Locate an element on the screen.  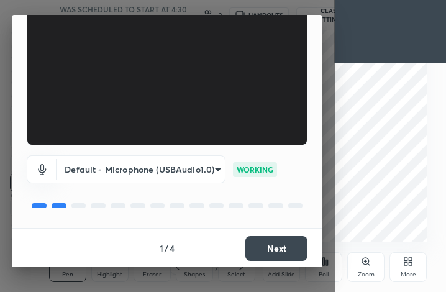
div: Zoom is located at coordinates (366, 275).